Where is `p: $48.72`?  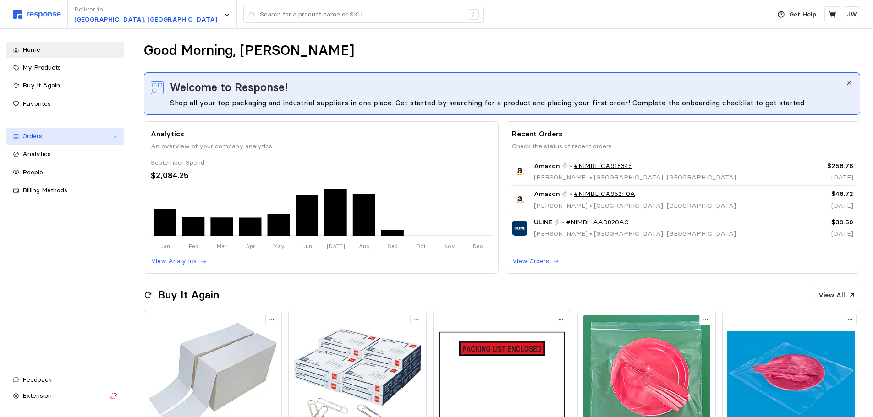 p: $48.72 is located at coordinates (813, 194).